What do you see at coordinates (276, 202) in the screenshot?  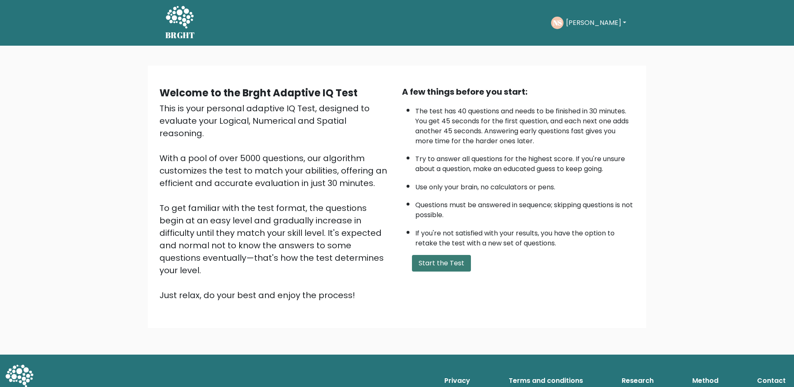 I see `div: This is your personal adaptive IQ Test, designed to evaluate your Logical, Numerical and Spatial ...` at bounding box center [276, 202].